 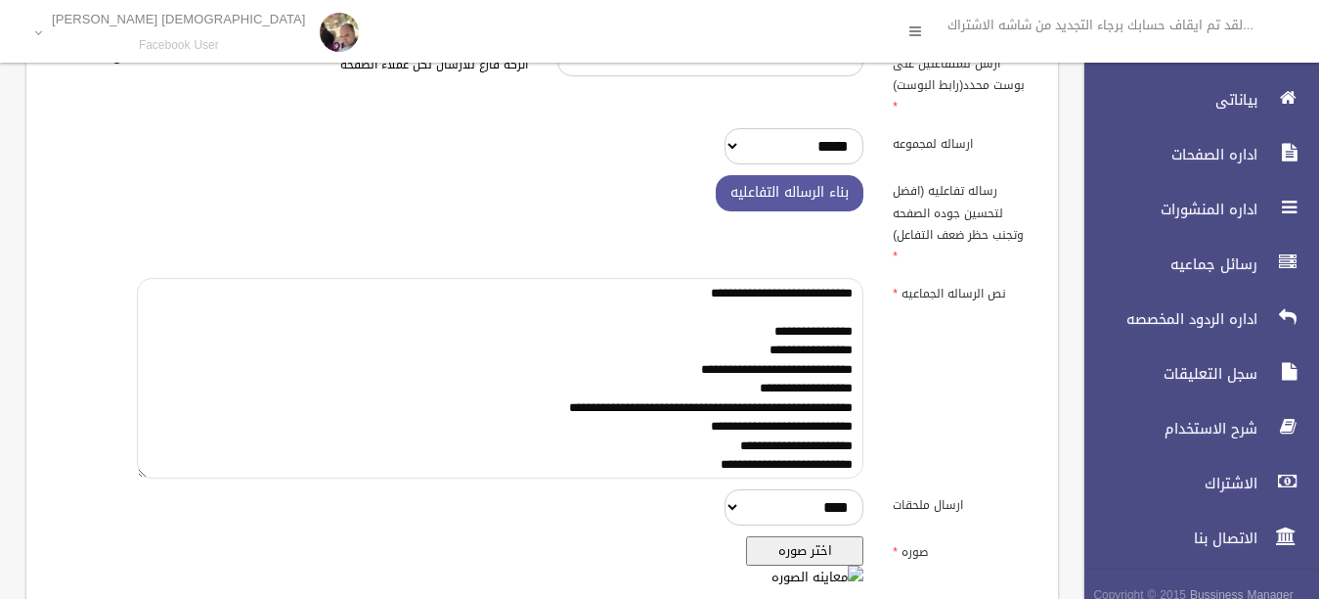 What do you see at coordinates (1193, 209) in the screenshot?
I see `a: اداره المنشورات` at bounding box center [1193, 209].